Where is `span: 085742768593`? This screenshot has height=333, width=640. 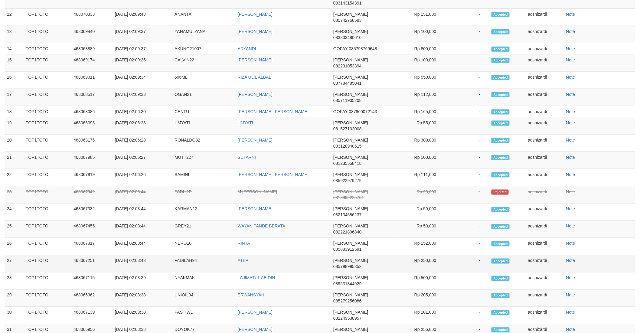 span: 085742768593 is located at coordinates (347, 20).